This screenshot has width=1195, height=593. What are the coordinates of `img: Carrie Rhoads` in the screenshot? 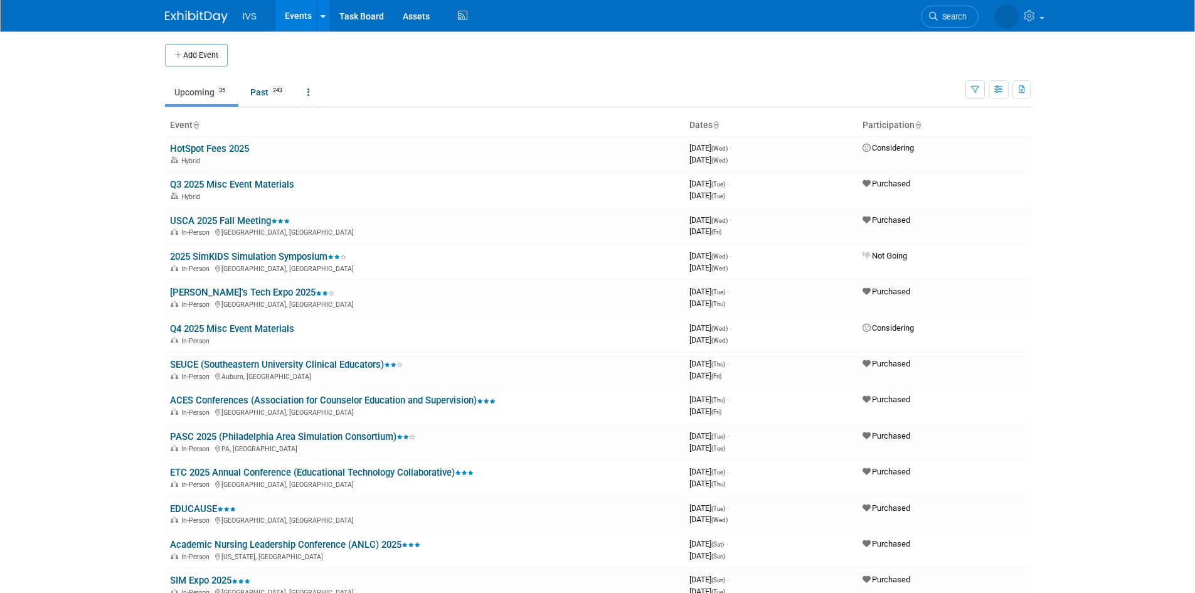 It's located at (1007, 16).